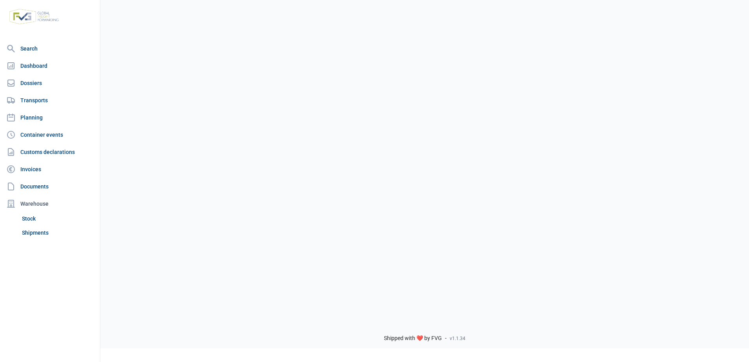  Describe the element at coordinates (50, 83) in the screenshot. I see `a: Dossiers` at that location.